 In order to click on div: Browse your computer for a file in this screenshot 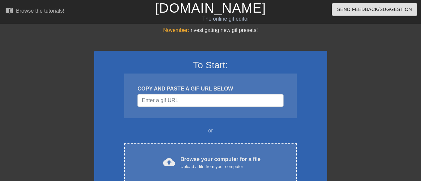, I will do `click(220, 163)`.